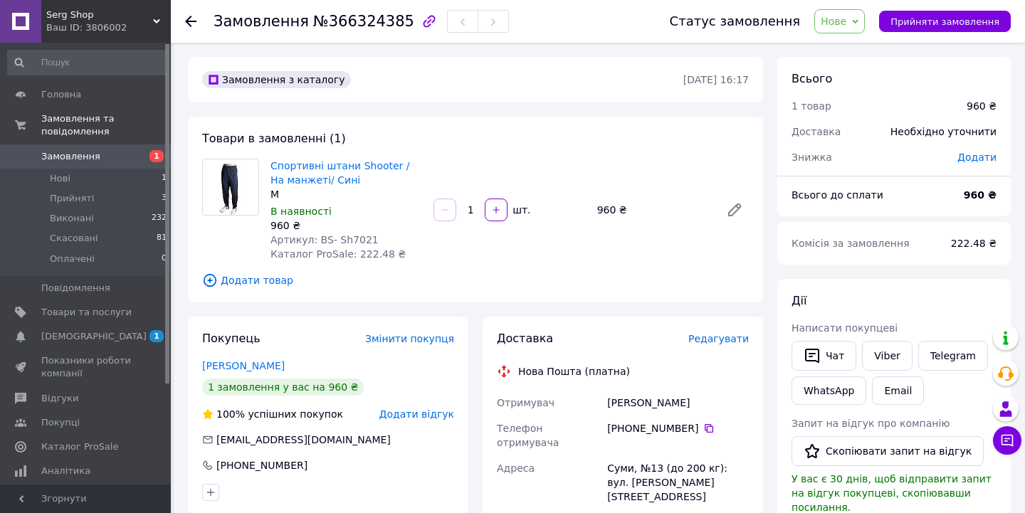 The height and width of the screenshot is (513, 1025). I want to click on span: Артикул: BS- Sh7021, so click(324, 240).